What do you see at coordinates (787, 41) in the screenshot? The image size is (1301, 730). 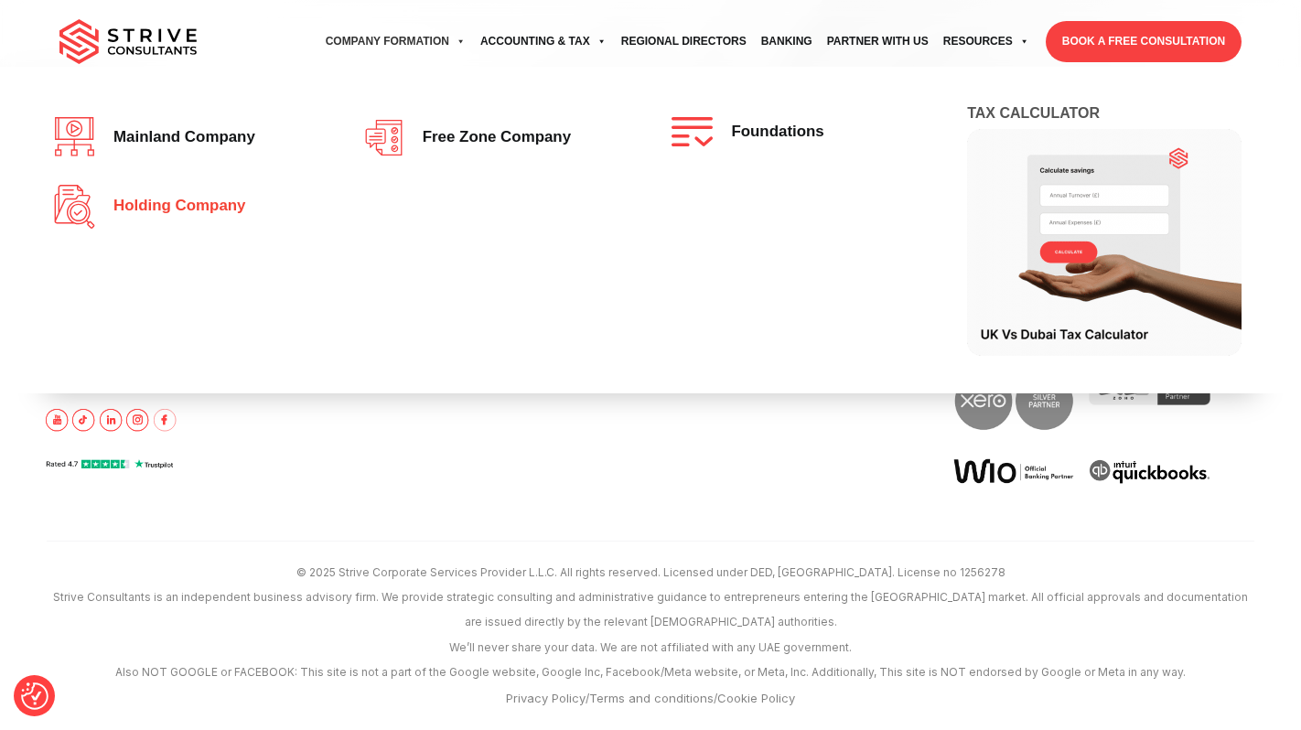 I see `a: Banking` at bounding box center [787, 41].